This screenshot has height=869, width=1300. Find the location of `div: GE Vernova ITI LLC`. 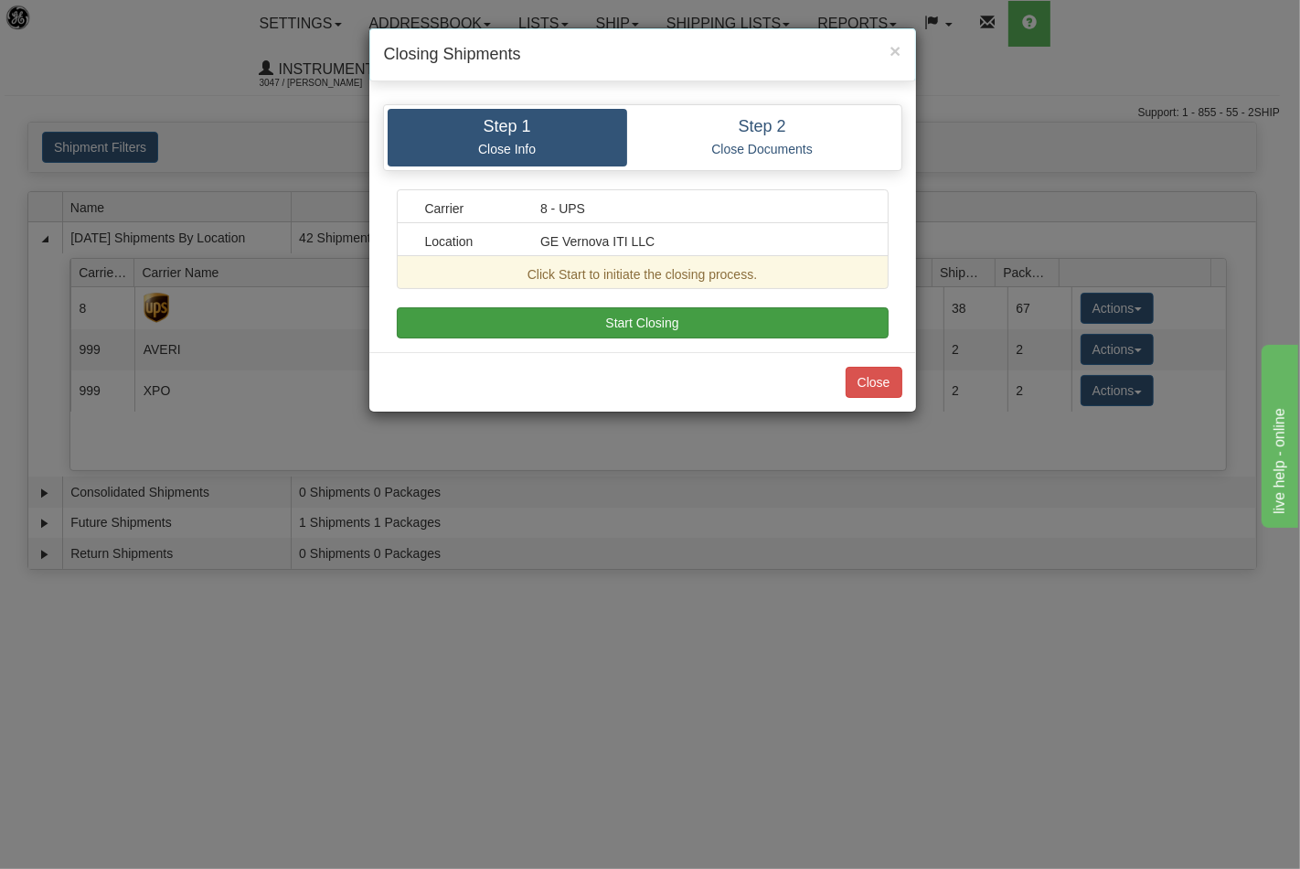

div: GE Vernova ITI LLC is located at coordinates (701, 241).